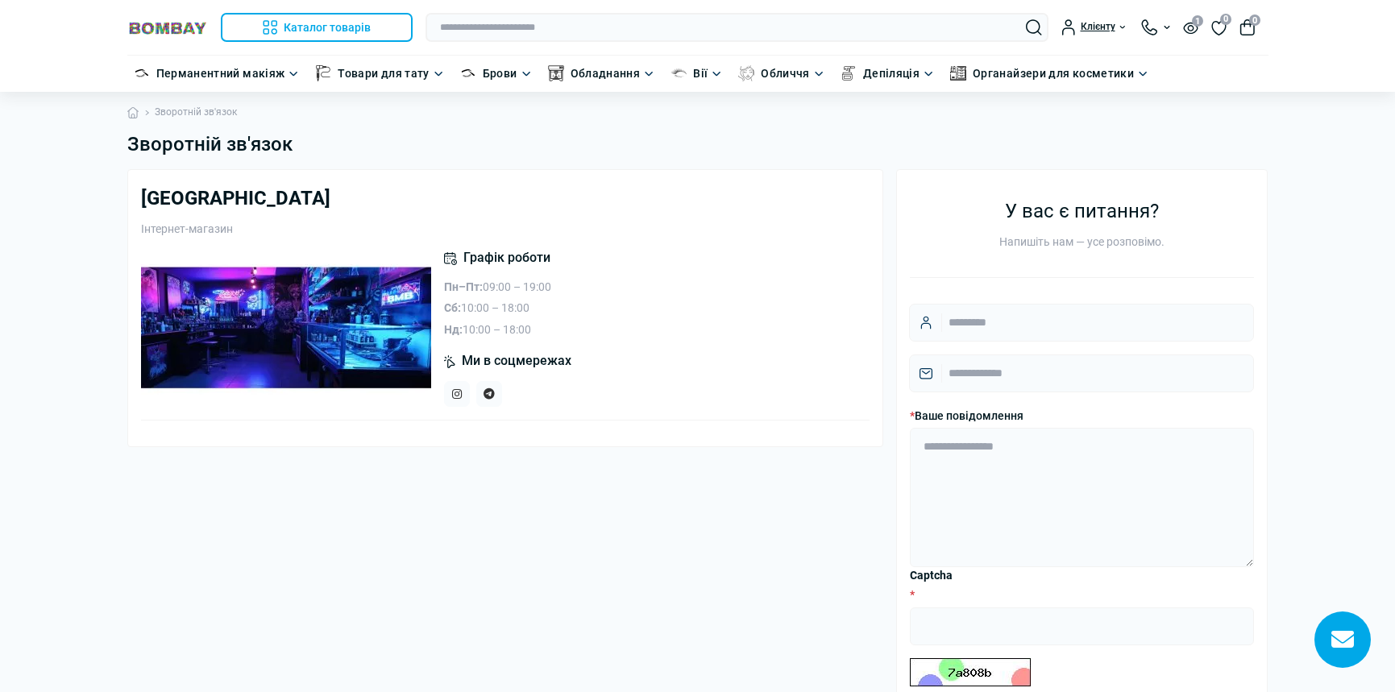 The width and height of the screenshot is (1395, 692). I want to click on nav: breadcrumb, so click(698, 112).